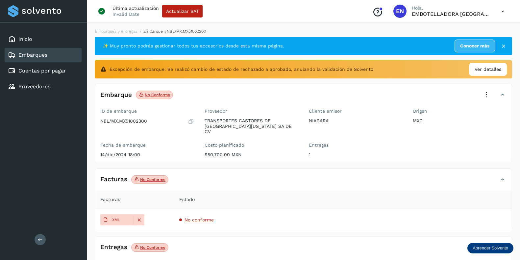 Image resolution: width=520 pixels, height=260 pixels. What do you see at coordinates (451, 14) in the screenshot?
I see `p: EMBOTELLADORA NIAGARA DE MEXICO` at bounding box center [451, 14].